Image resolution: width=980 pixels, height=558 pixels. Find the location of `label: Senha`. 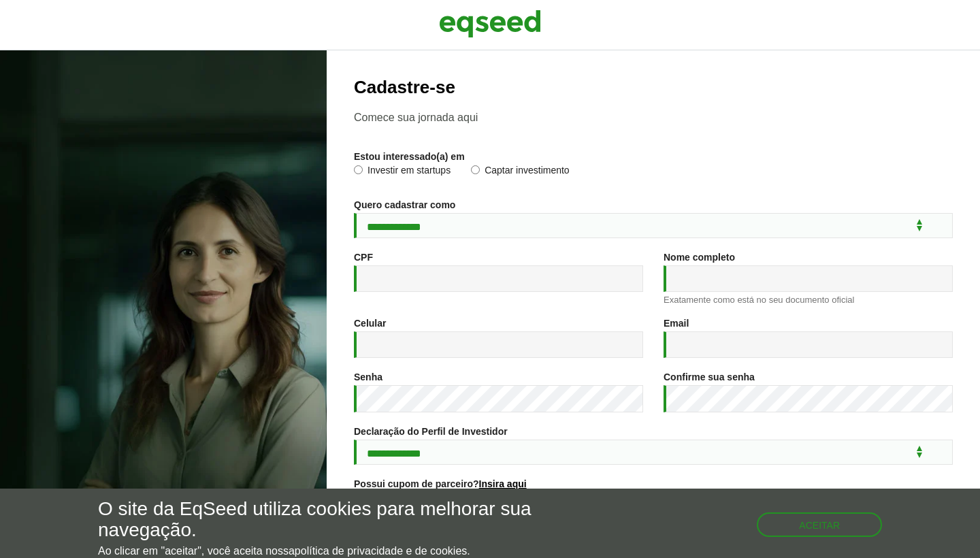

label: Senha is located at coordinates (368, 377).